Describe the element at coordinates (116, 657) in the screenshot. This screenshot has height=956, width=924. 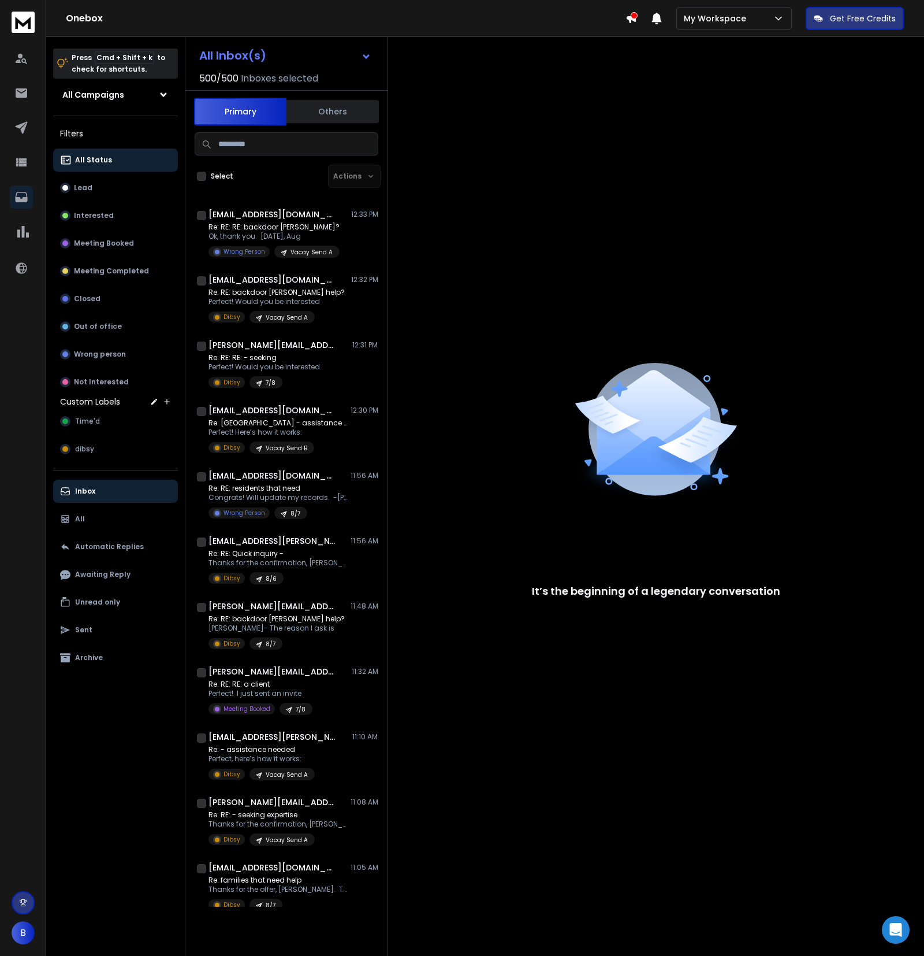
I see `button: Archive` at that location.